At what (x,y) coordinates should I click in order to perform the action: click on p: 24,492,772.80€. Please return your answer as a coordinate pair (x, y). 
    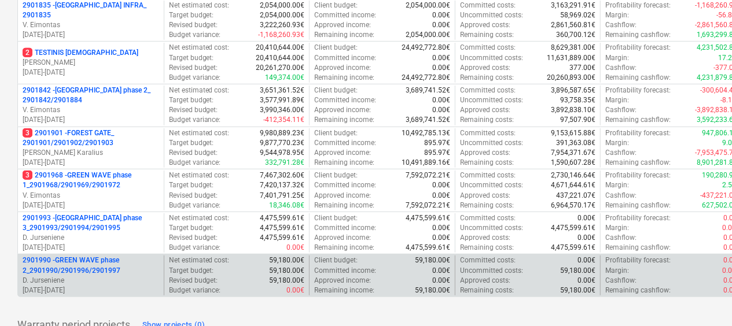
    Looking at the image, I should click on (426, 78).